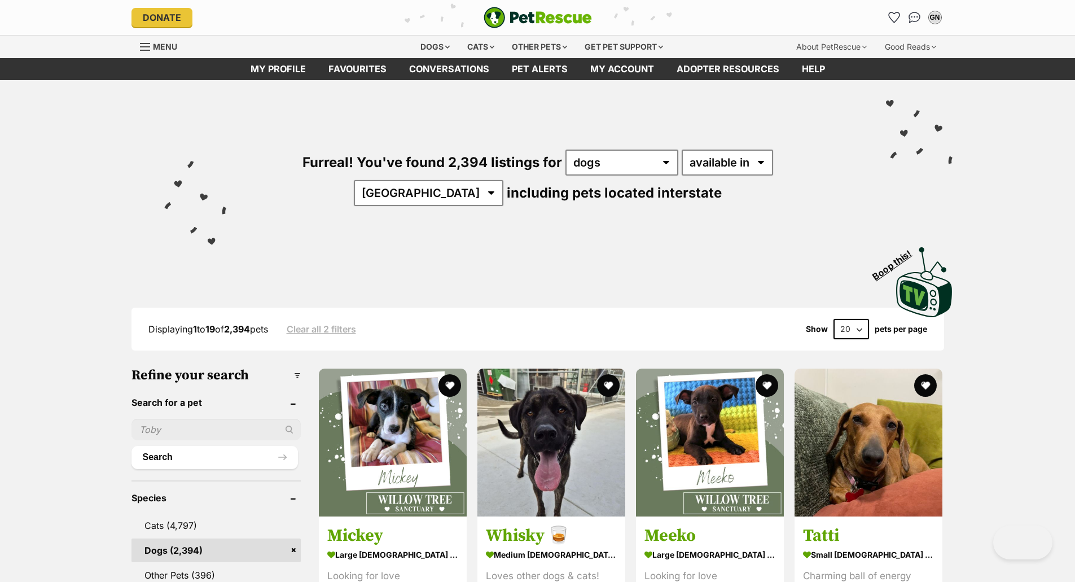  What do you see at coordinates (449, 69) in the screenshot?
I see `a: conversations` at bounding box center [449, 69].